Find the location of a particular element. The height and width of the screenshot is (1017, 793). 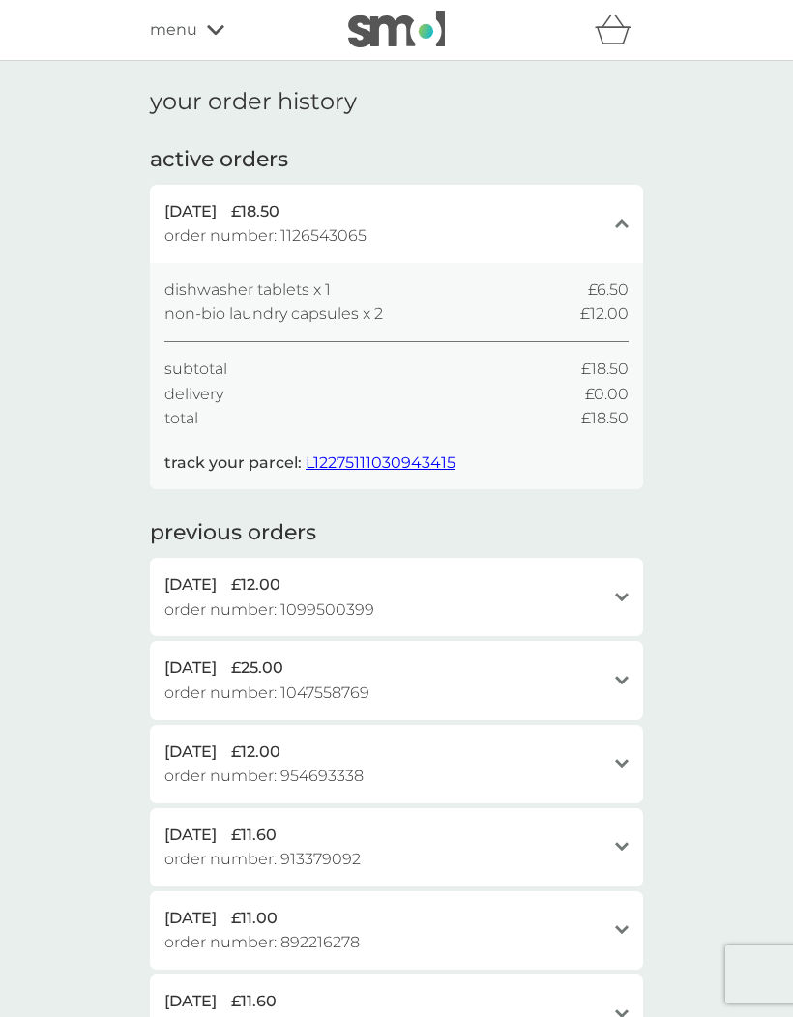

div: basket is located at coordinates (619, 30).